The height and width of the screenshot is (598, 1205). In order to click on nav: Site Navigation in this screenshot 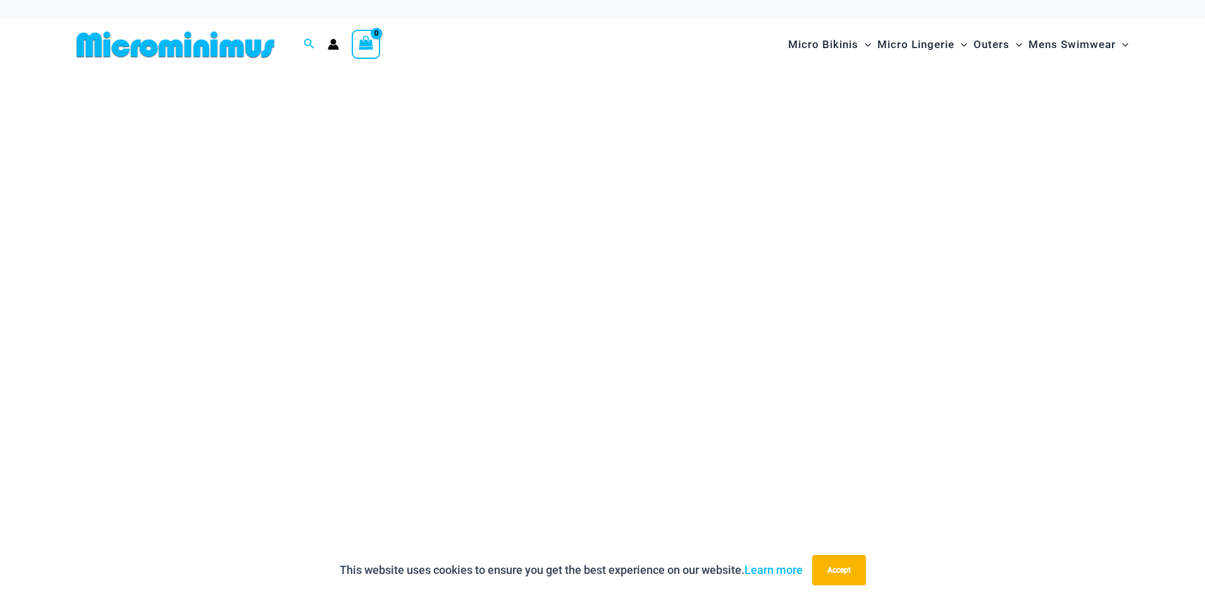, I will do `click(958, 44)`.